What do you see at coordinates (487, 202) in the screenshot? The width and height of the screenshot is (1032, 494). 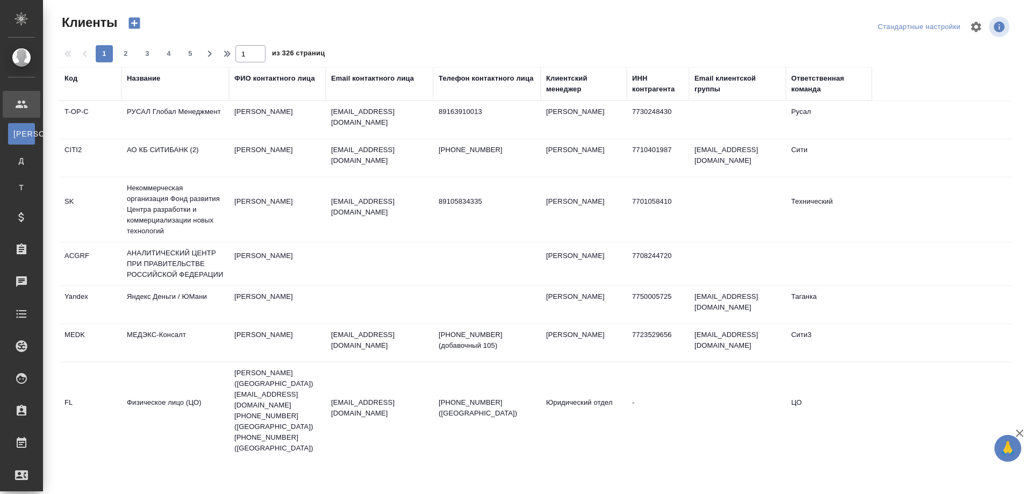 I see `p: 89105834335` at bounding box center [487, 202].